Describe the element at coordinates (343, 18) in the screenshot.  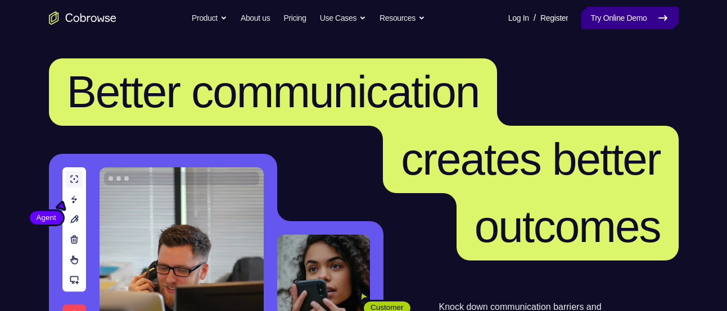
I see `button: Use Cases` at that location.